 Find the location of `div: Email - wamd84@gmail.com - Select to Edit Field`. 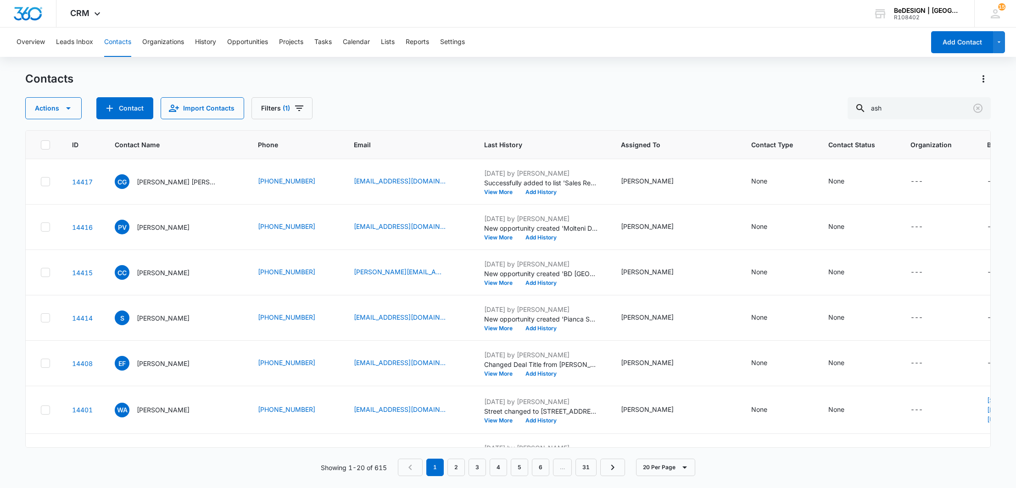

div: Email - wamd84@gmail.com - Select to Edit Field is located at coordinates (408, 410).